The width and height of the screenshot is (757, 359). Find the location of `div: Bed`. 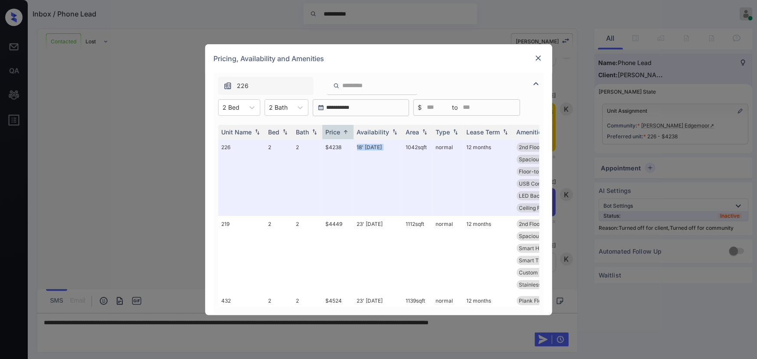

div: Bed is located at coordinates (274, 132).